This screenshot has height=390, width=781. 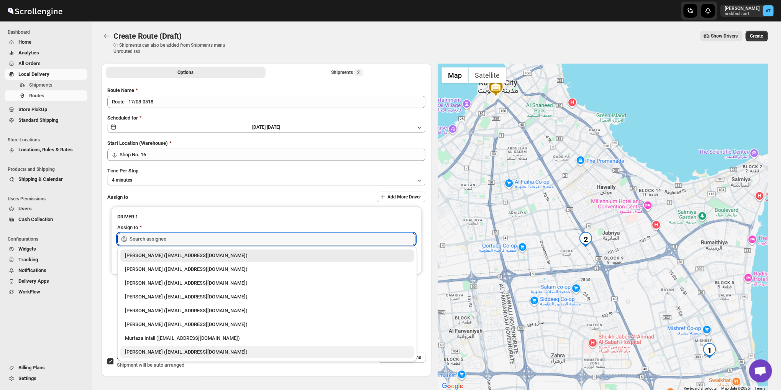 I want to click on input: Eg: Bengaluru Route, so click(x=266, y=102).